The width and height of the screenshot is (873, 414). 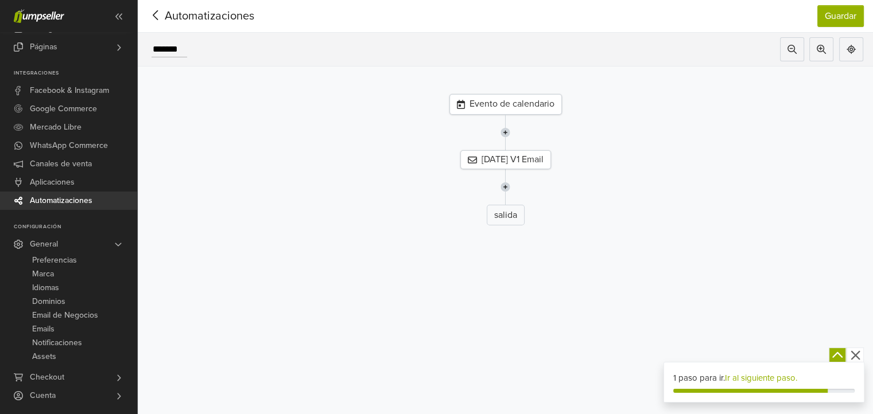 What do you see at coordinates (45, 288) in the screenshot?
I see `span: Idiomas` at bounding box center [45, 288].